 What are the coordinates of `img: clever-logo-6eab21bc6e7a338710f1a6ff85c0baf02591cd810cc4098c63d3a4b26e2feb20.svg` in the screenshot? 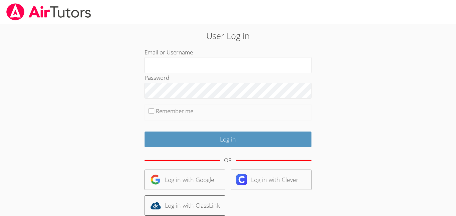 It's located at (242, 180).